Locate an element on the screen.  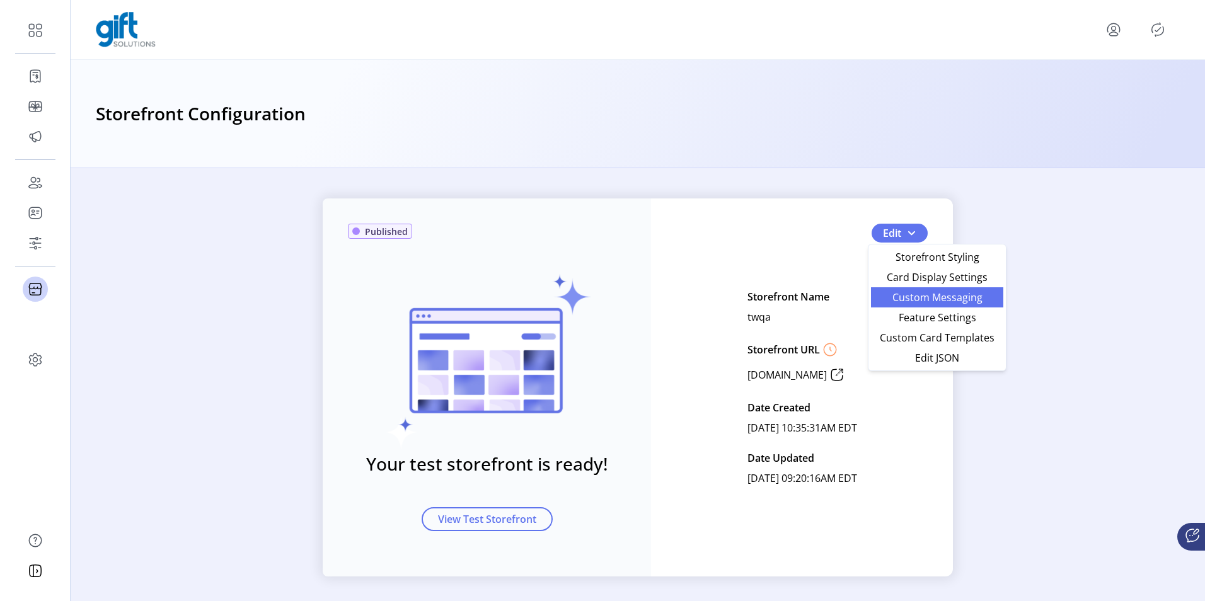
span: Custom Messaging is located at coordinates (937, 297).